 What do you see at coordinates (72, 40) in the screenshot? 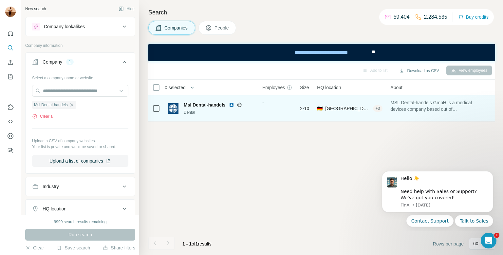
I see `p: Message from FinAI, sent 1w ago` at bounding box center [72, 40].